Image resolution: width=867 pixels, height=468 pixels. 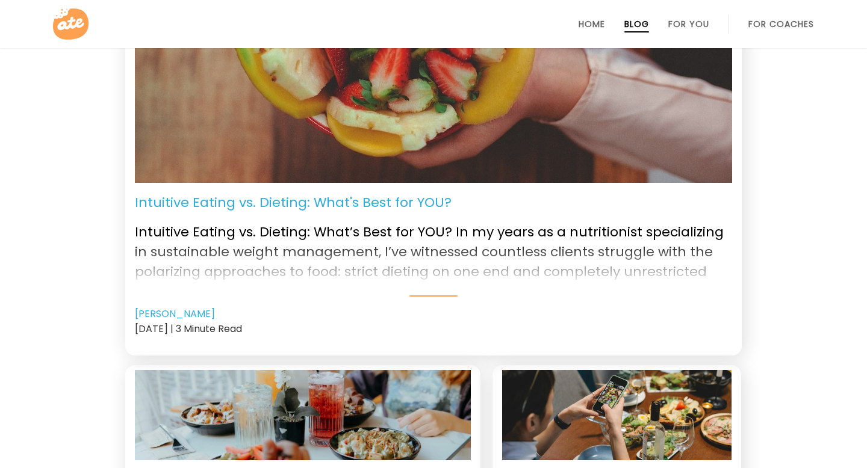 I want to click on a: Role of journaling. Image: Pexels - cottonbro studio, so click(x=616, y=415).